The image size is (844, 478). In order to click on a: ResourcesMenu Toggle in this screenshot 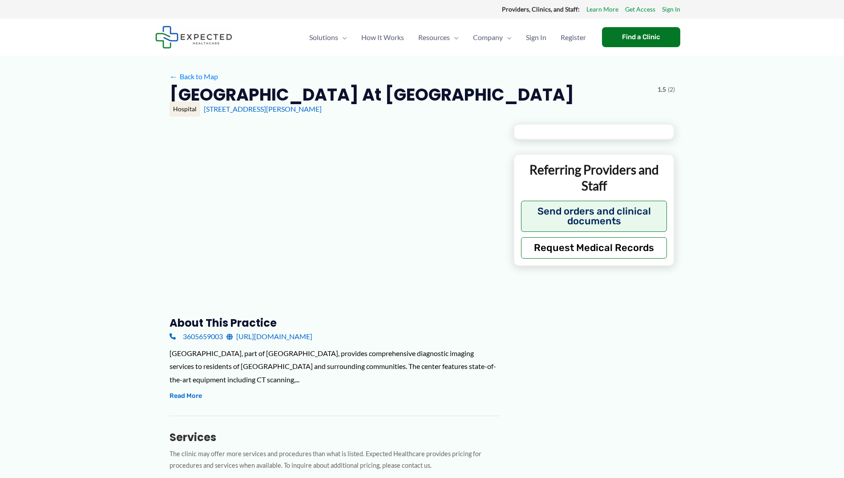, I will do `click(438, 37)`.